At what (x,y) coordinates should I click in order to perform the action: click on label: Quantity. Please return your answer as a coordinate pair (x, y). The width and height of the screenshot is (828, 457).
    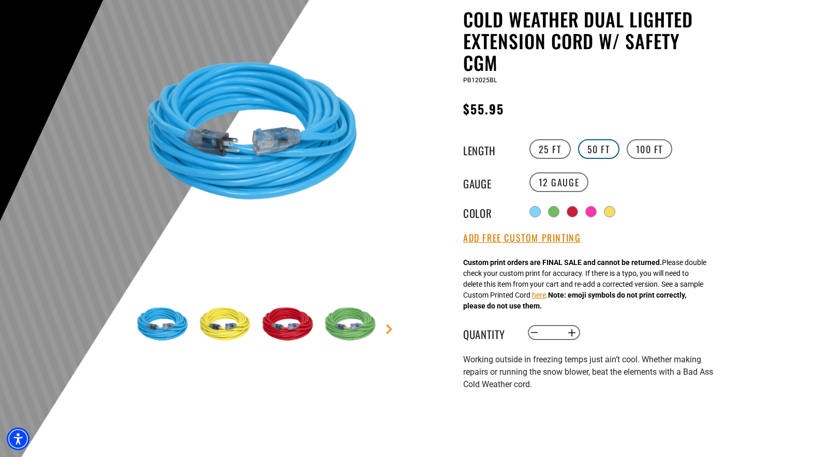
    Looking at the image, I should click on (489, 333).